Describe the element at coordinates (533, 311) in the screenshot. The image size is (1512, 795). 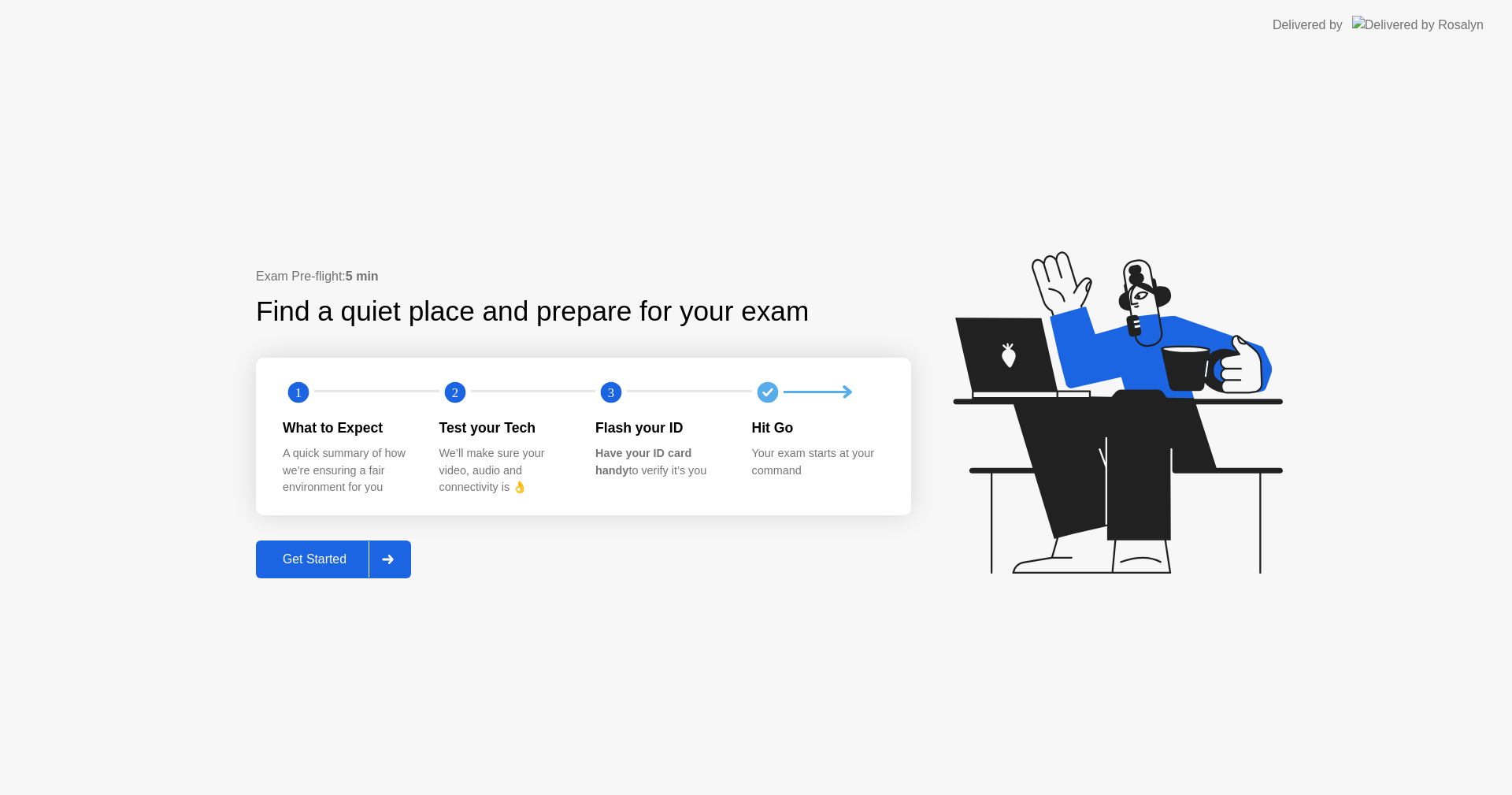
I see `div: Find a quiet place and prepare for your exam` at that location.